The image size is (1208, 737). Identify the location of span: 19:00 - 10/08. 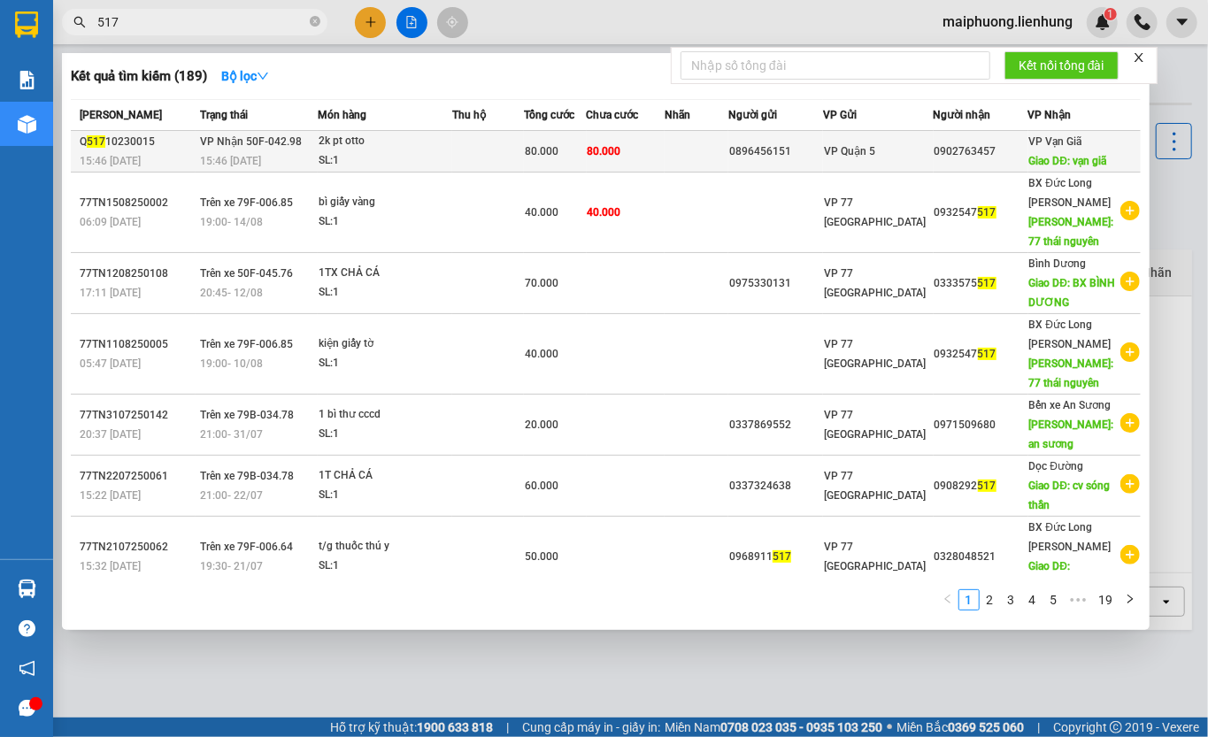
(231, 364).